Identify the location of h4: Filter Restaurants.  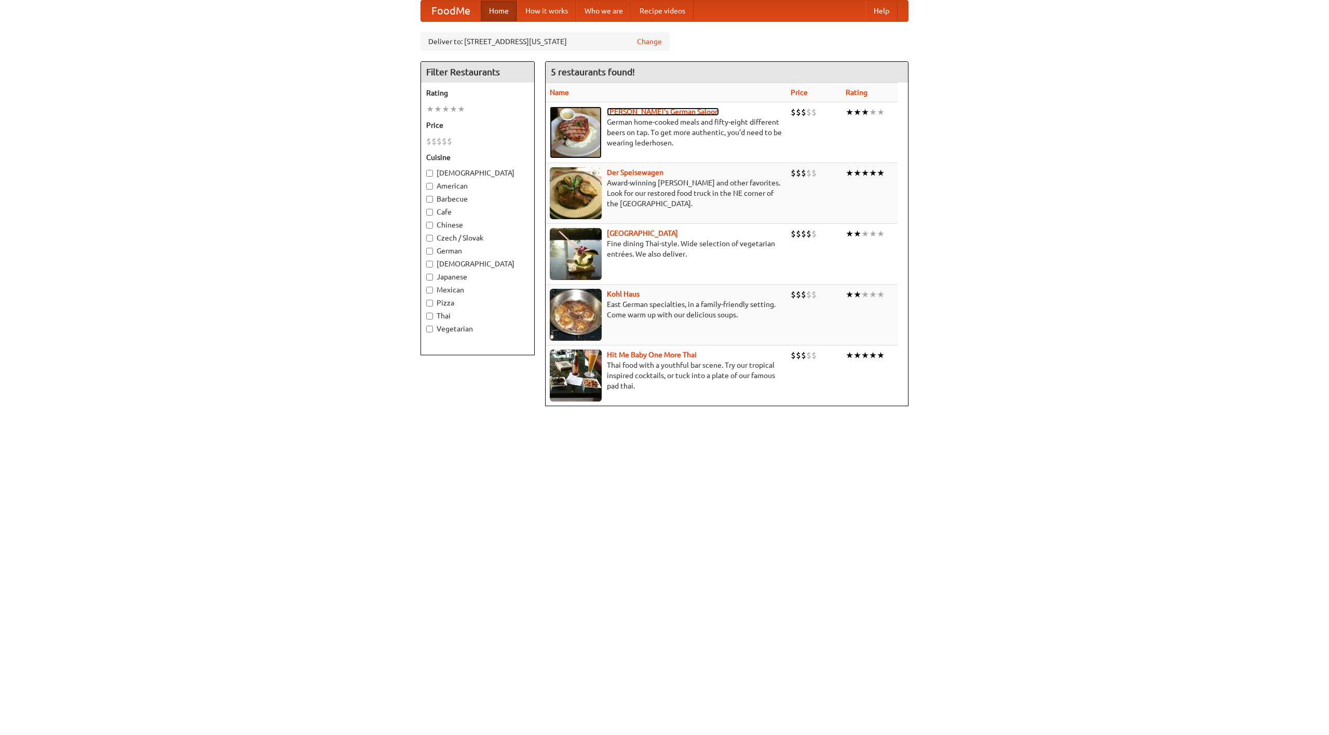
(478, 72).